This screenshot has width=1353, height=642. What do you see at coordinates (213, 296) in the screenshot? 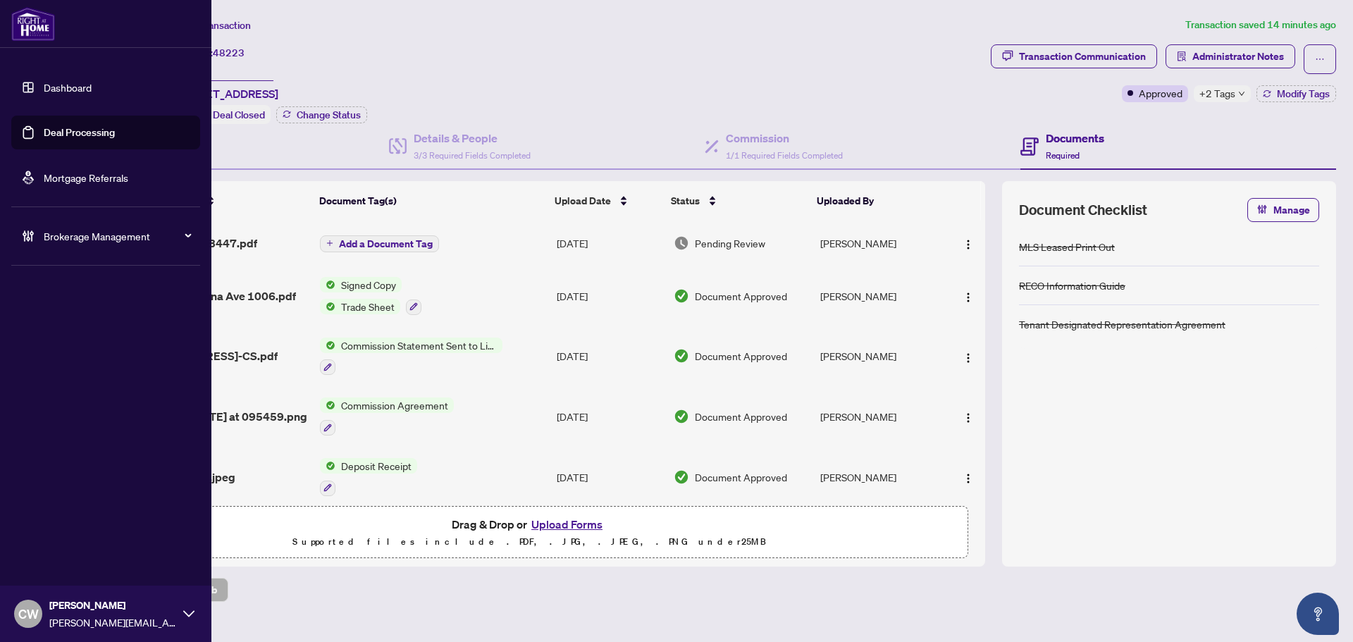
I see `span: TRS_484 Spadina Ave 1006.pdf` at bounding box center [213, 296].